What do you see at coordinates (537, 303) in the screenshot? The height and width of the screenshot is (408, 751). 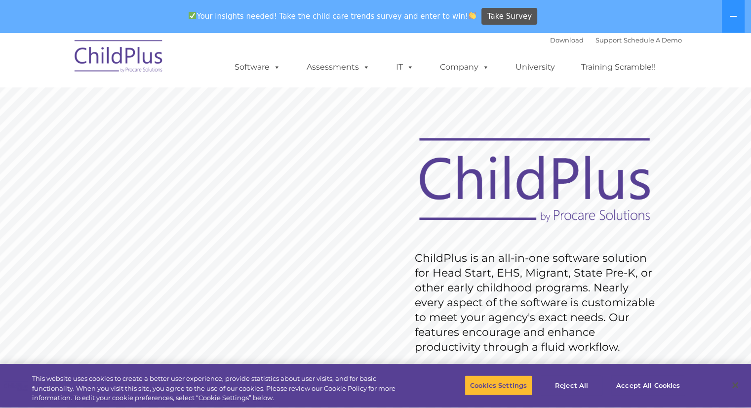 I see `rs-layer: ChildPlus is an all-in-one software solution for Head Start, EHS, Migrant, State Pre-K, or other ...` at bounding box center [537, 303].